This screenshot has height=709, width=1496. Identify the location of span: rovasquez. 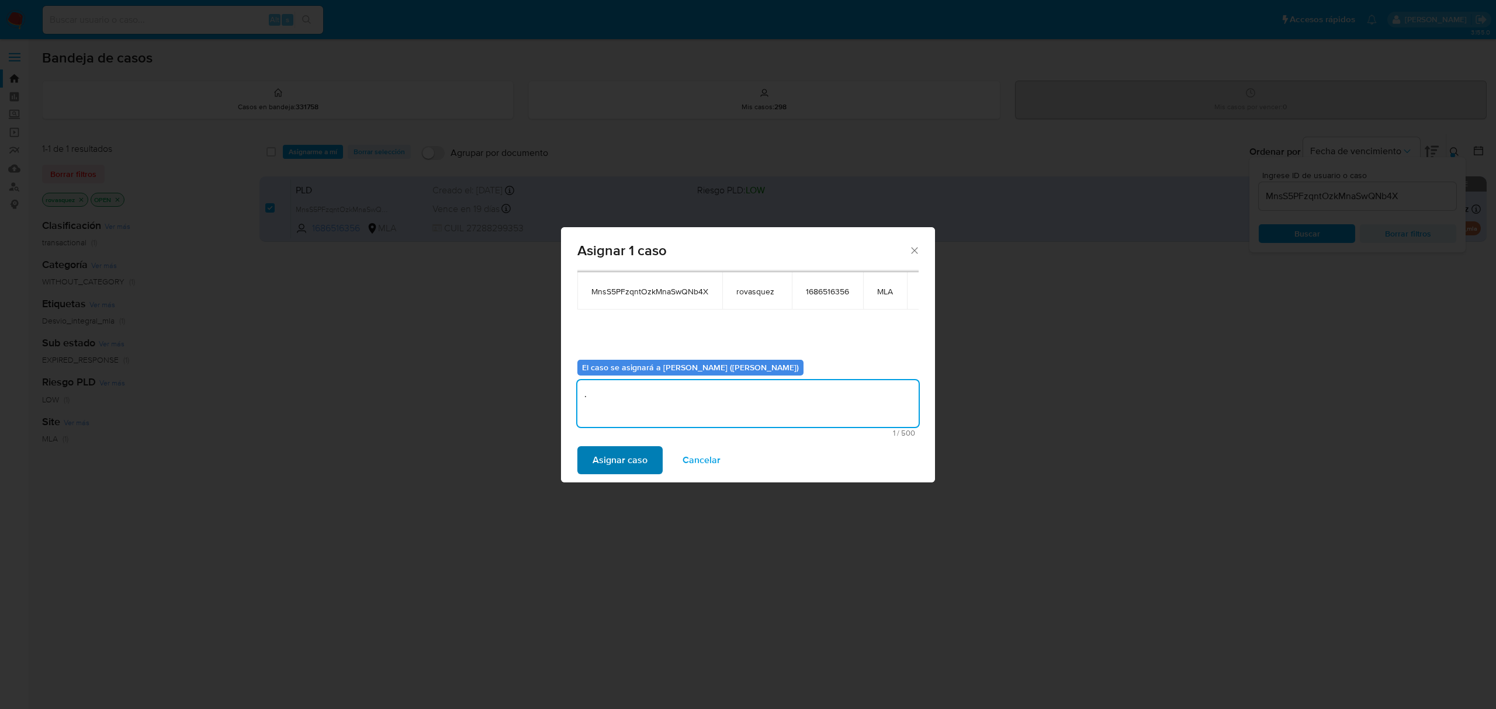
(757, 292).